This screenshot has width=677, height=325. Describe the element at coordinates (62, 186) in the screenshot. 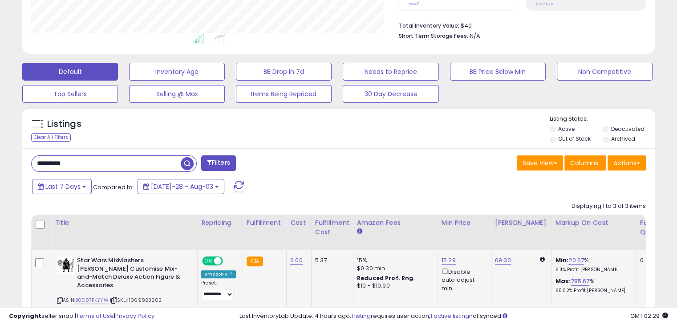

I see `button: Last 7 Days` at that location.